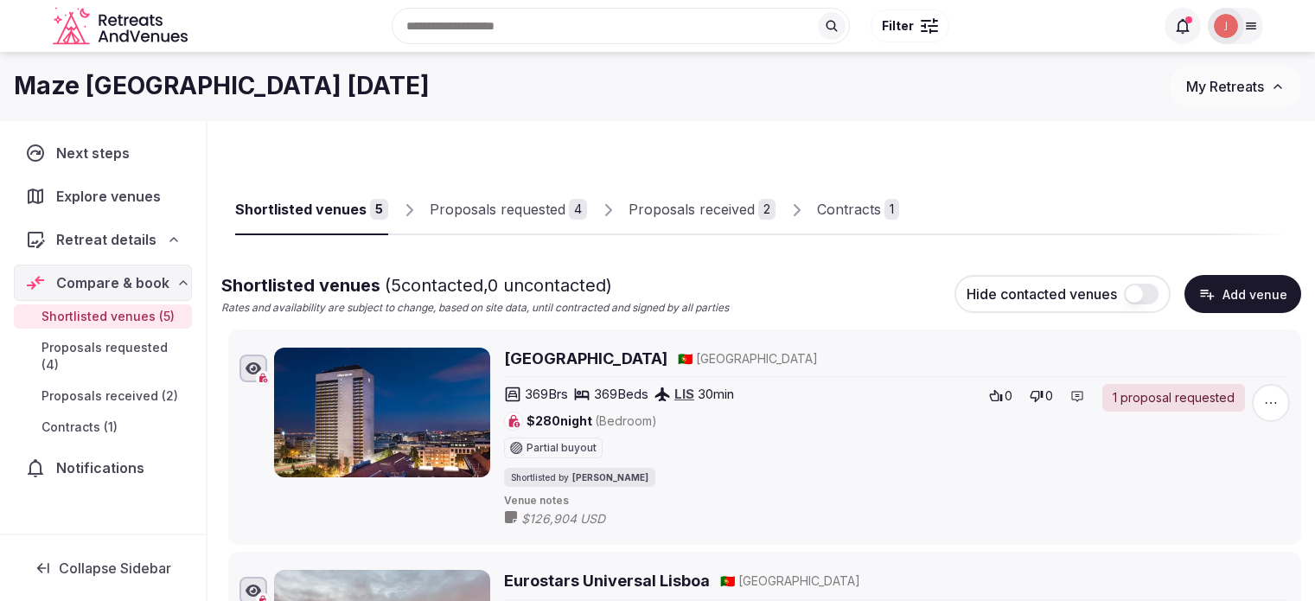 The height and width of the screenshot is (601, 1315). Describe the element at coordinates (1243, 294) in the screenshot. I see `button: Add venue` at that location.